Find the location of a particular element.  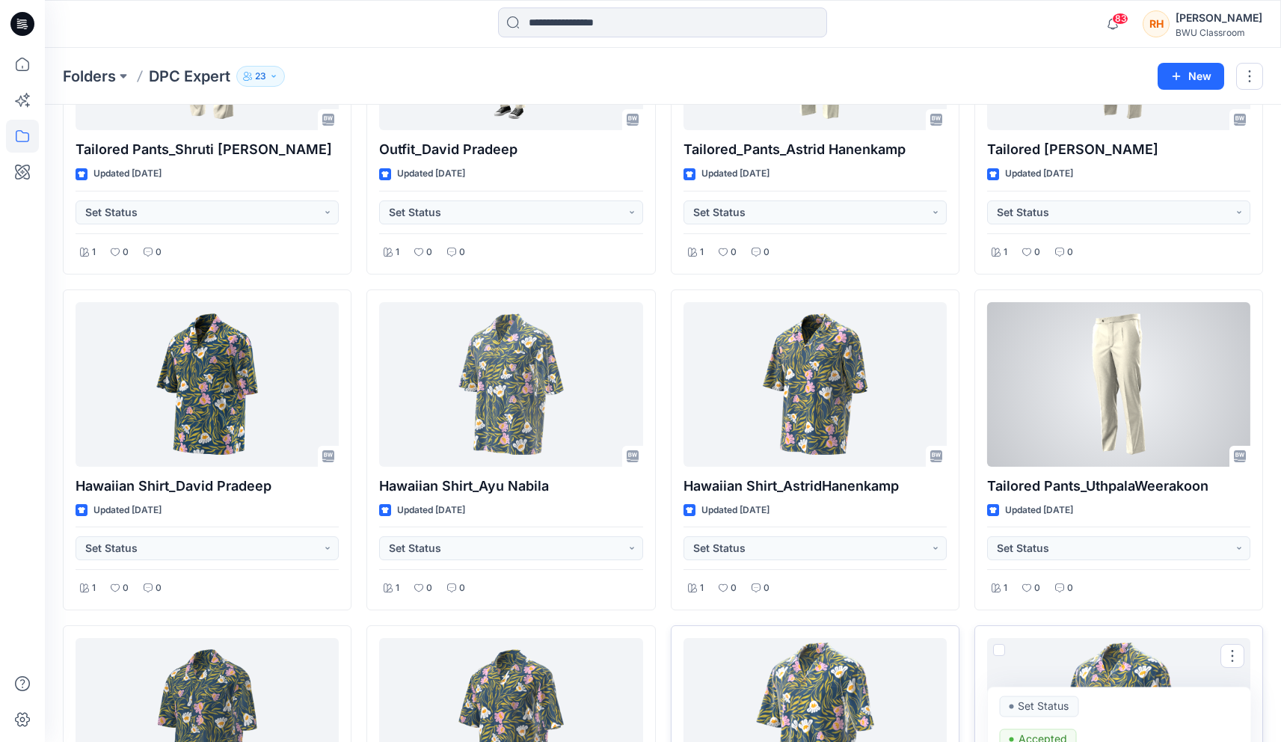

button: New is located at coordinates (1190, 76).